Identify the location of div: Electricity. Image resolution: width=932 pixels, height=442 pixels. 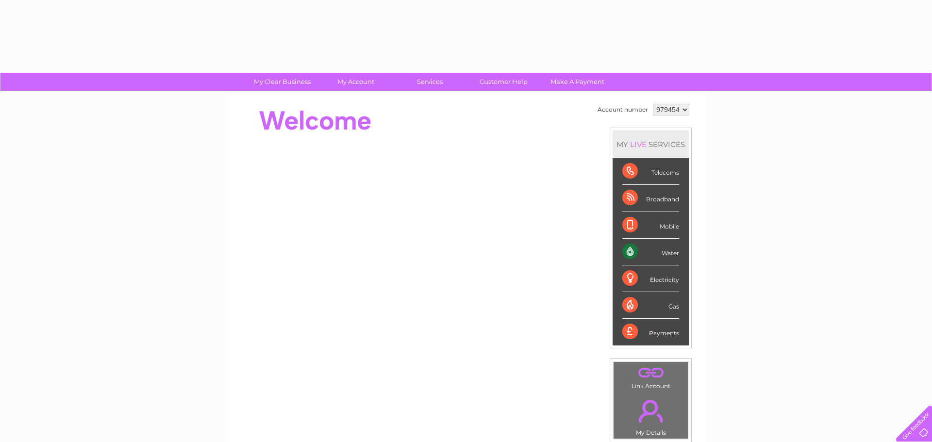
(650, 279).